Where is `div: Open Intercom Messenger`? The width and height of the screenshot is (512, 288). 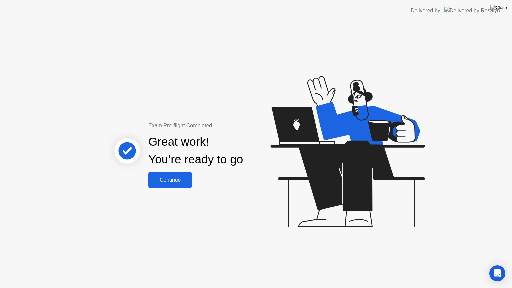
div: Open Intercom Messenger is located at coordinates (497, 273).